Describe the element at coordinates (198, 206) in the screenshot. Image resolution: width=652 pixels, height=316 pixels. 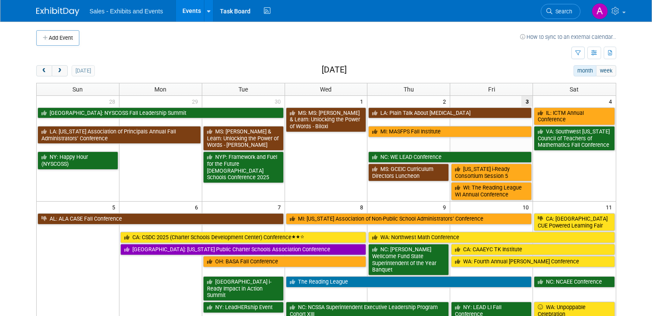
I see `span: 6` at that location.